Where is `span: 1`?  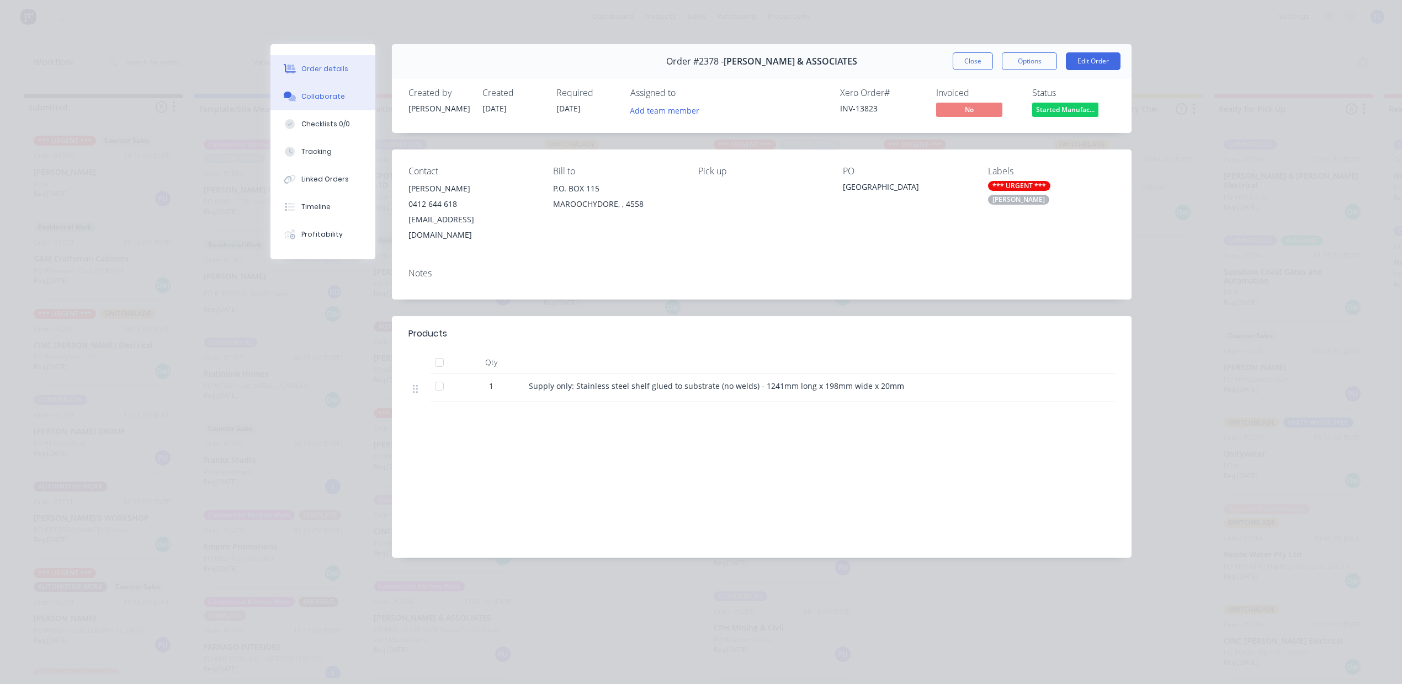 span: 1 is located at coordinates (491, 386).